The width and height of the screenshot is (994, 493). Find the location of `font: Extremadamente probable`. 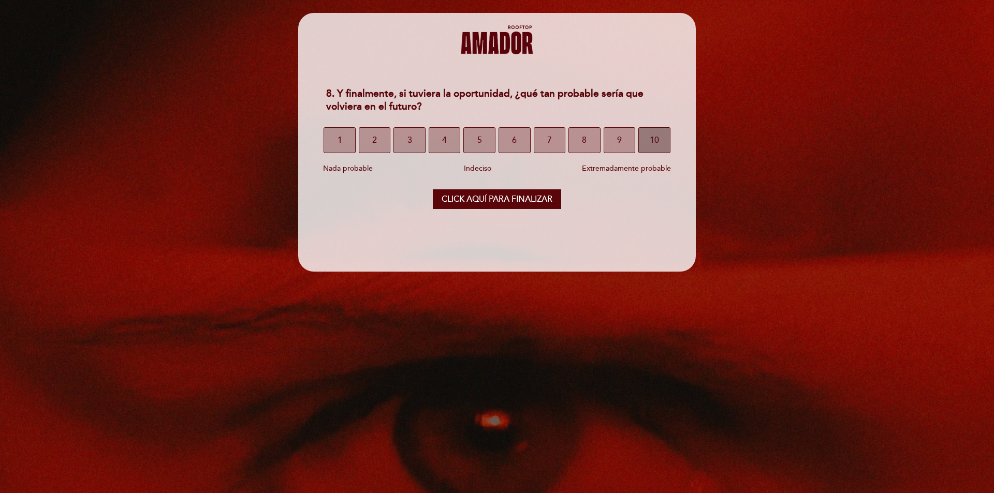

font: Extremadamente probable is located at coordinates (626, 168).